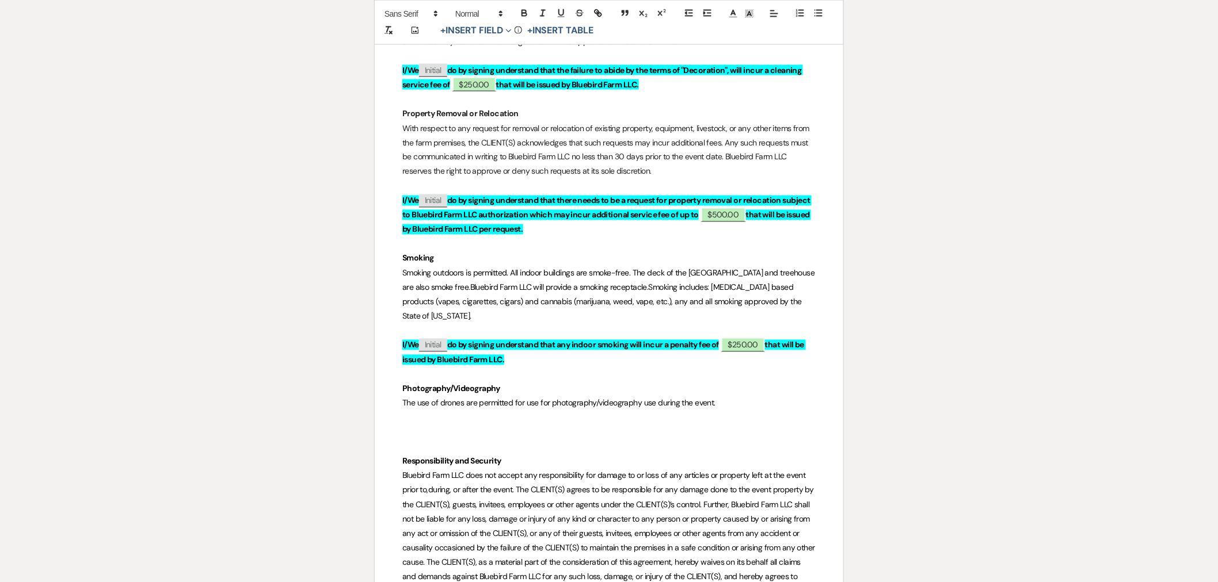  Describe the element at coordinates (418, 258) in the screenshot. I see `strong: Smoking` at that location.